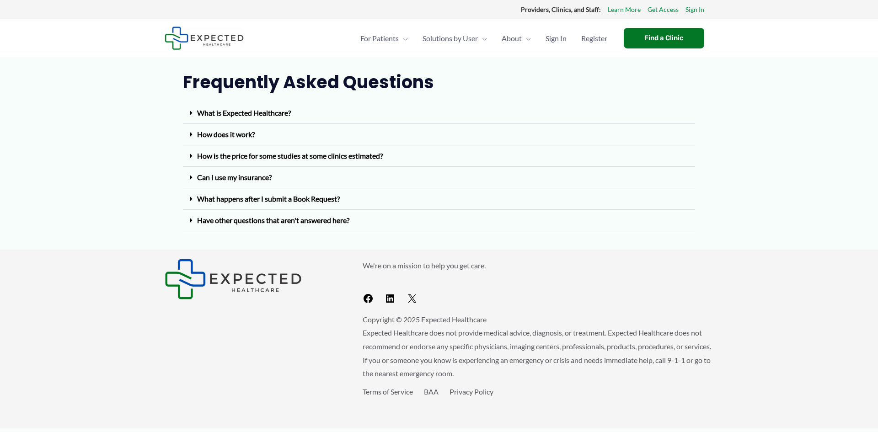 Image resolution: width=878 pixels, height=432 pixels. I want to click on h2: Frequently Asked Questions, so click(439, 82).